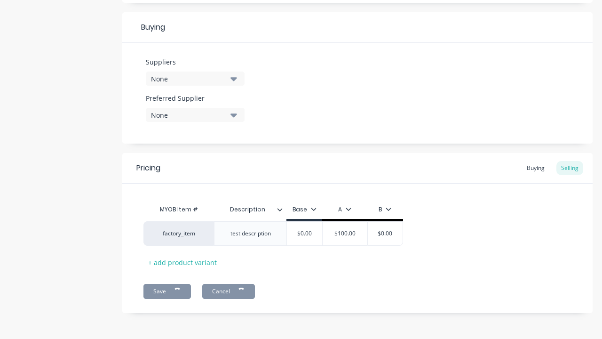  What do you see at coordinates (273, 233) in the screenshot?
I see `div: factory_itemtest description$0.00$100.00$0.00` at bounding box center [273, 233].